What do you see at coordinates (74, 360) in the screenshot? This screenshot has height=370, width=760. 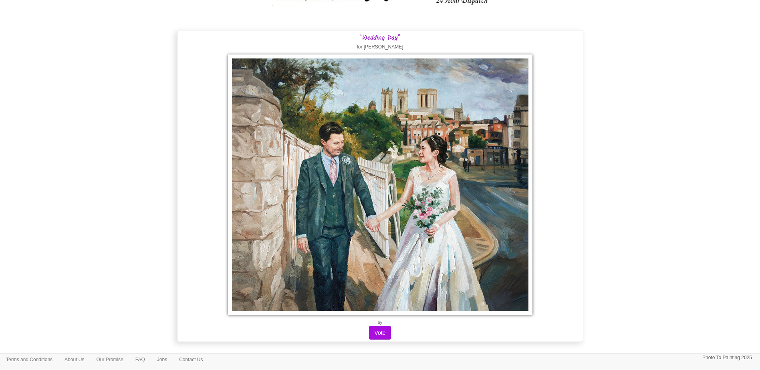 I see `a: About Us` at bounding box center [74, 360].